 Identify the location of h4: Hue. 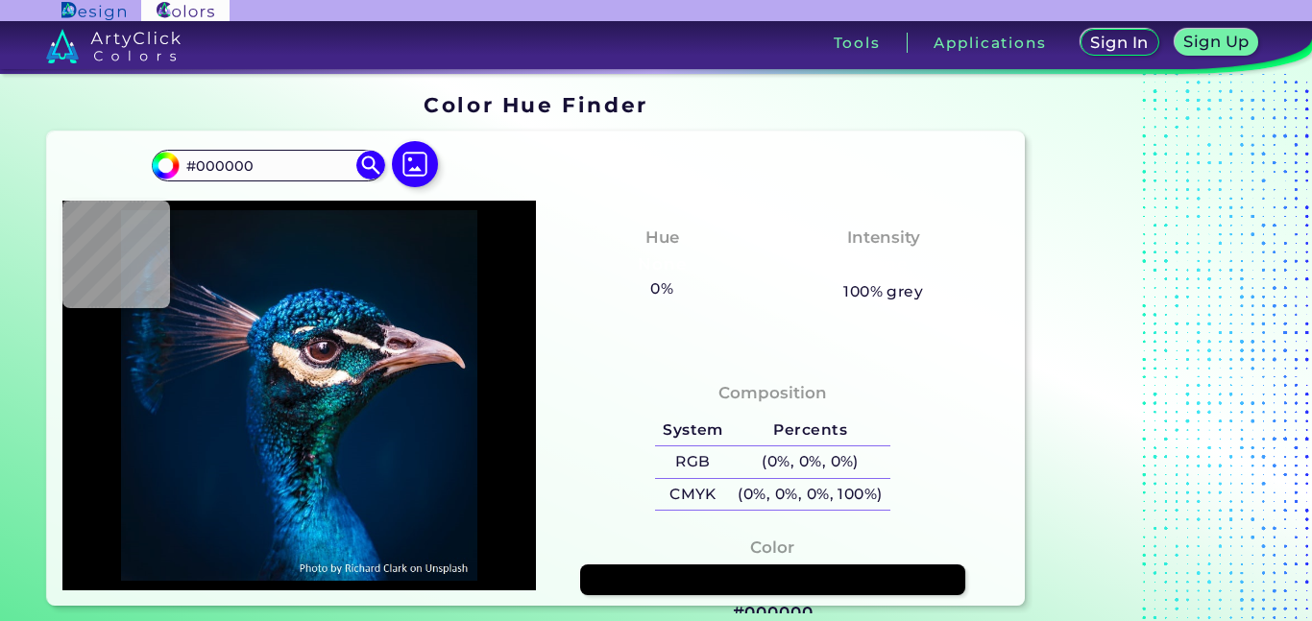
(662, 237).